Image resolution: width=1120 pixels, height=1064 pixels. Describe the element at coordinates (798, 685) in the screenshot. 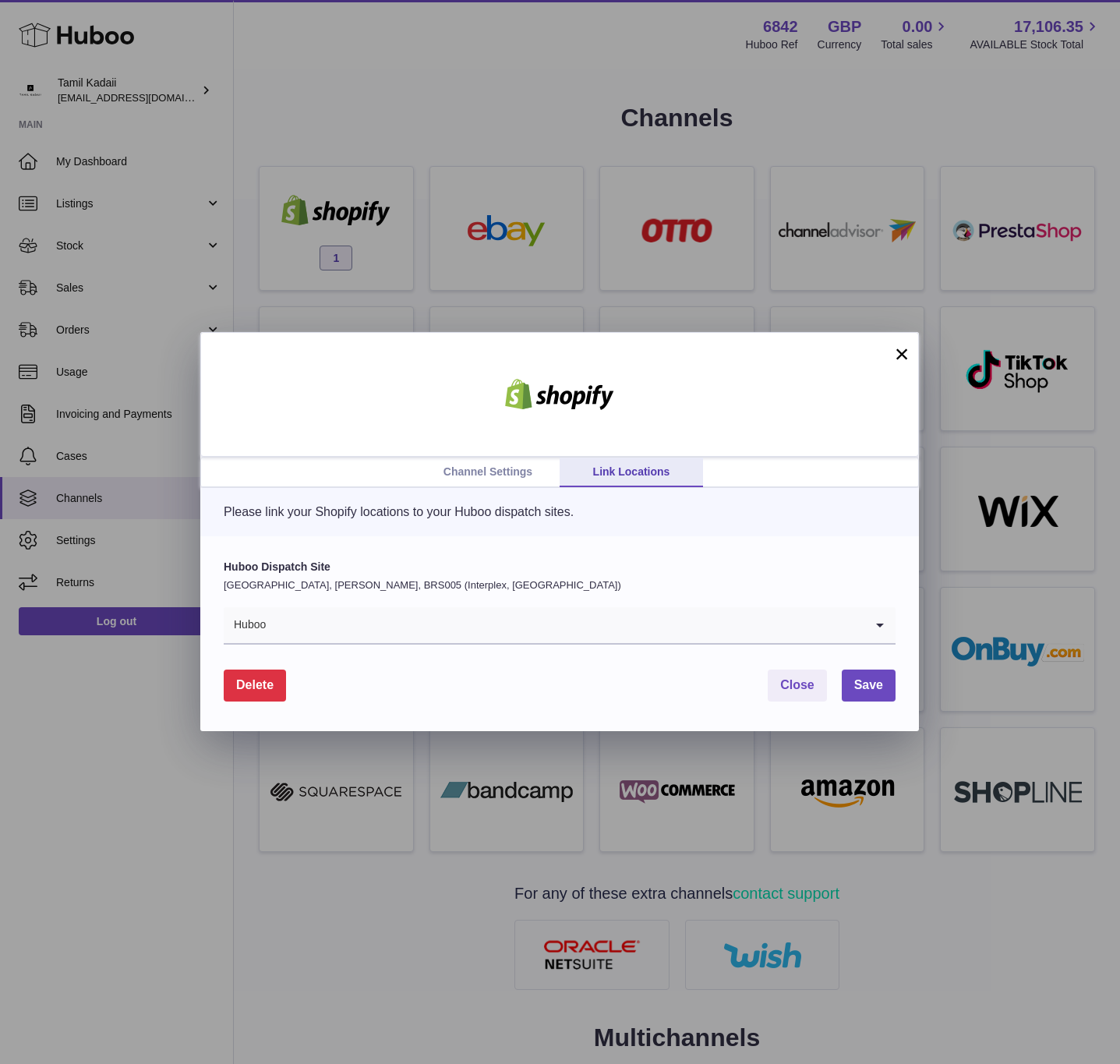

I see `span: Close` at that location.